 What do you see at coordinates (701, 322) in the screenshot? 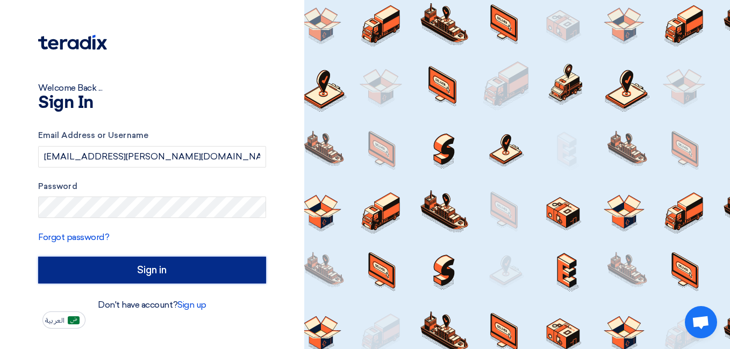
I see `div: Open chat` at bounding box center [701, 322].